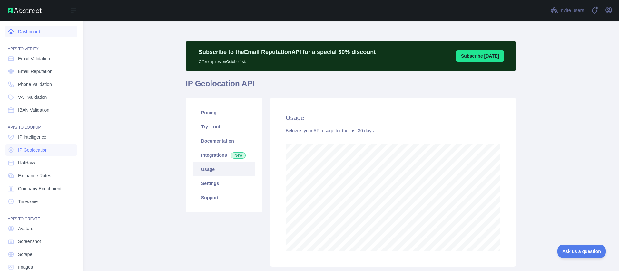 Image resolution: width=619 pixels, height=271 pixels. I want to click on a: Documentation, so click(224, 141).